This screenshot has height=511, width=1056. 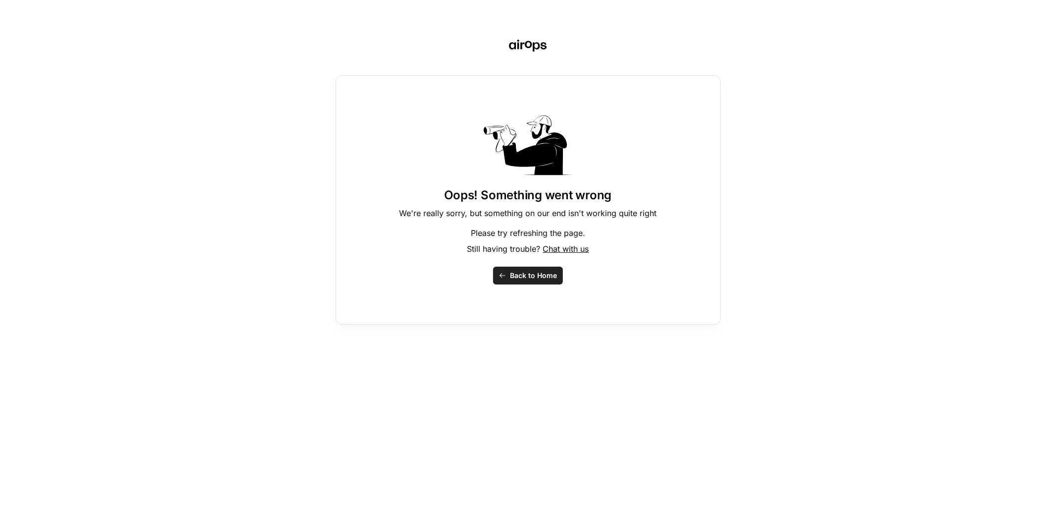 What do you see at coordinates (528, 233) in the screenshot?
I see `p: Please try refreshing the page.` at bounding box center [528, 233].